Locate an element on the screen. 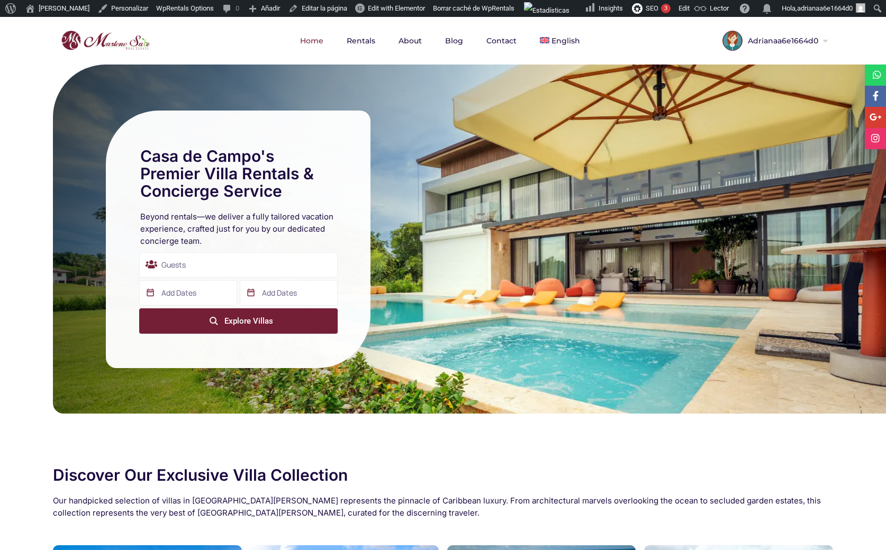 The height and width of the screenshot is (550, 886). a: Home is located at coordinates (312, 41).